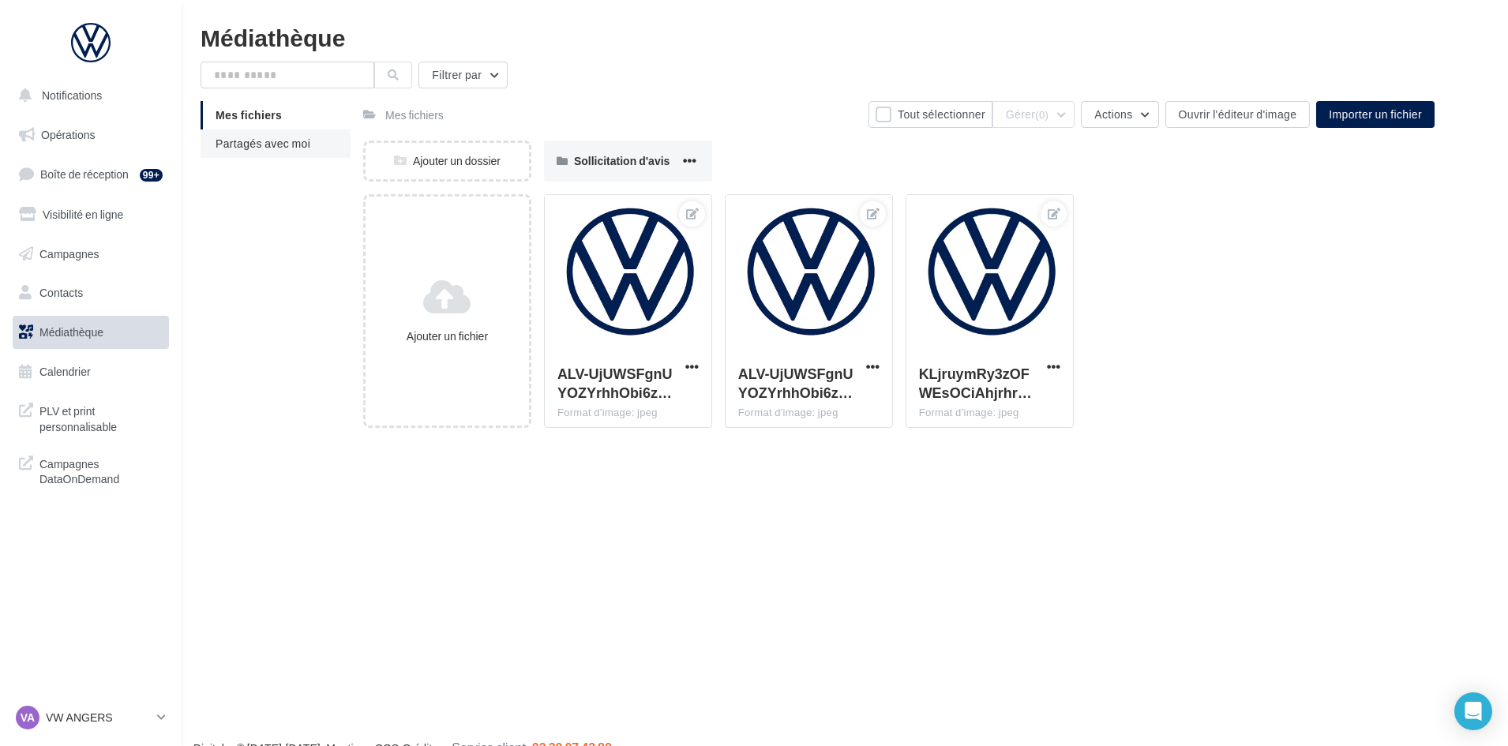 The height and width of the screenshot is (746, 1508). I want to click on a: VA VW ANGERS, so click(91, 718).